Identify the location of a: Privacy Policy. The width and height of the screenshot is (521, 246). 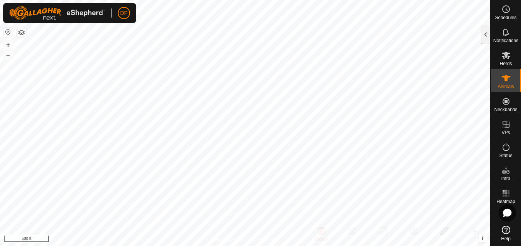
(229, 240).